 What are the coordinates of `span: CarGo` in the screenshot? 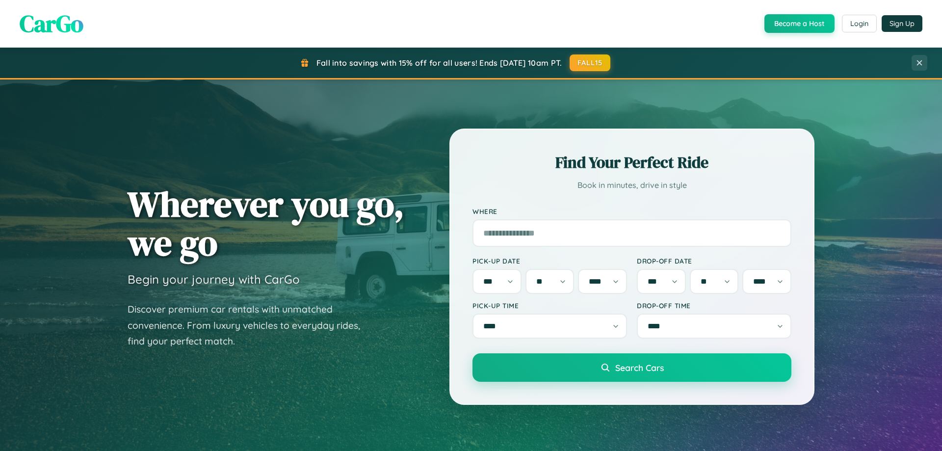 It's located at (52, 24).